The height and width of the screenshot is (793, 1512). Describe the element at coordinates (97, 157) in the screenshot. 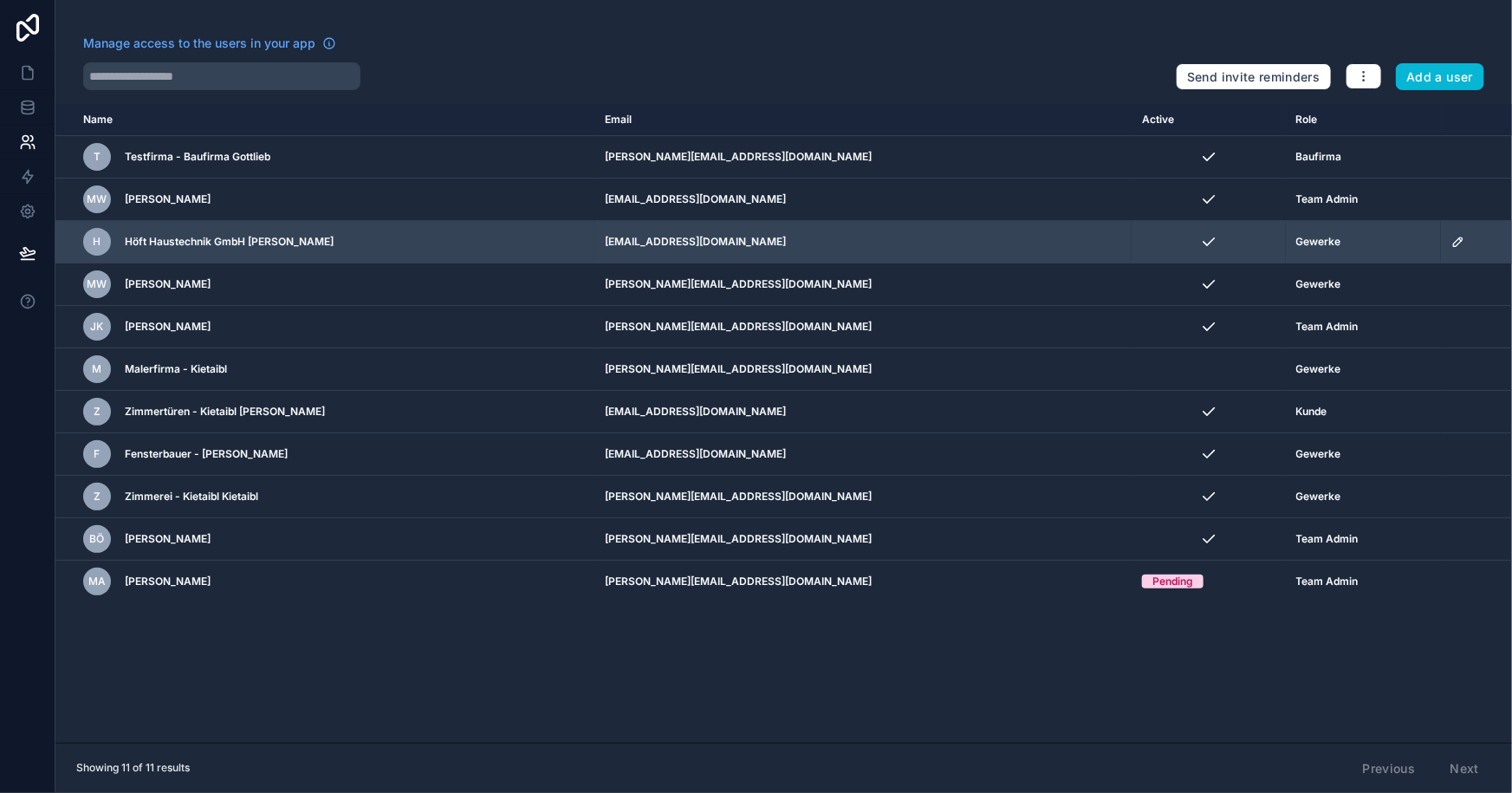

I see `span: T` at that location.